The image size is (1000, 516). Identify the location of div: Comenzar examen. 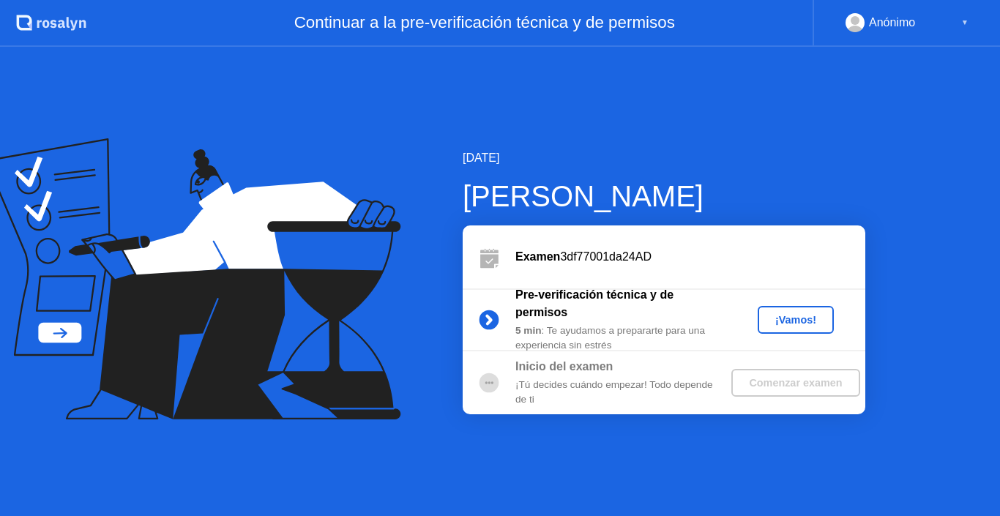
(795, 383).